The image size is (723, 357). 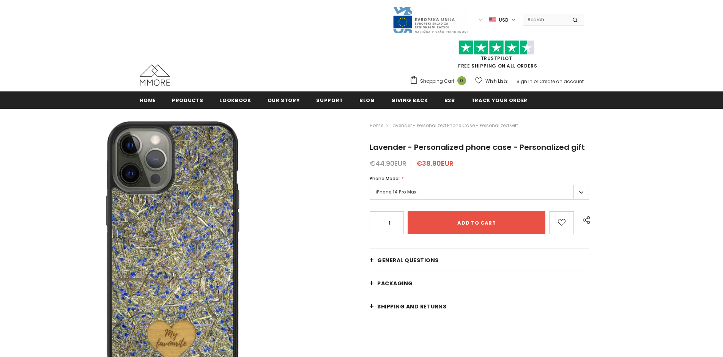 What do you see at coordinates (330, 100) in the screenshot?
I see `span: support` at bounding box center [330, 100].